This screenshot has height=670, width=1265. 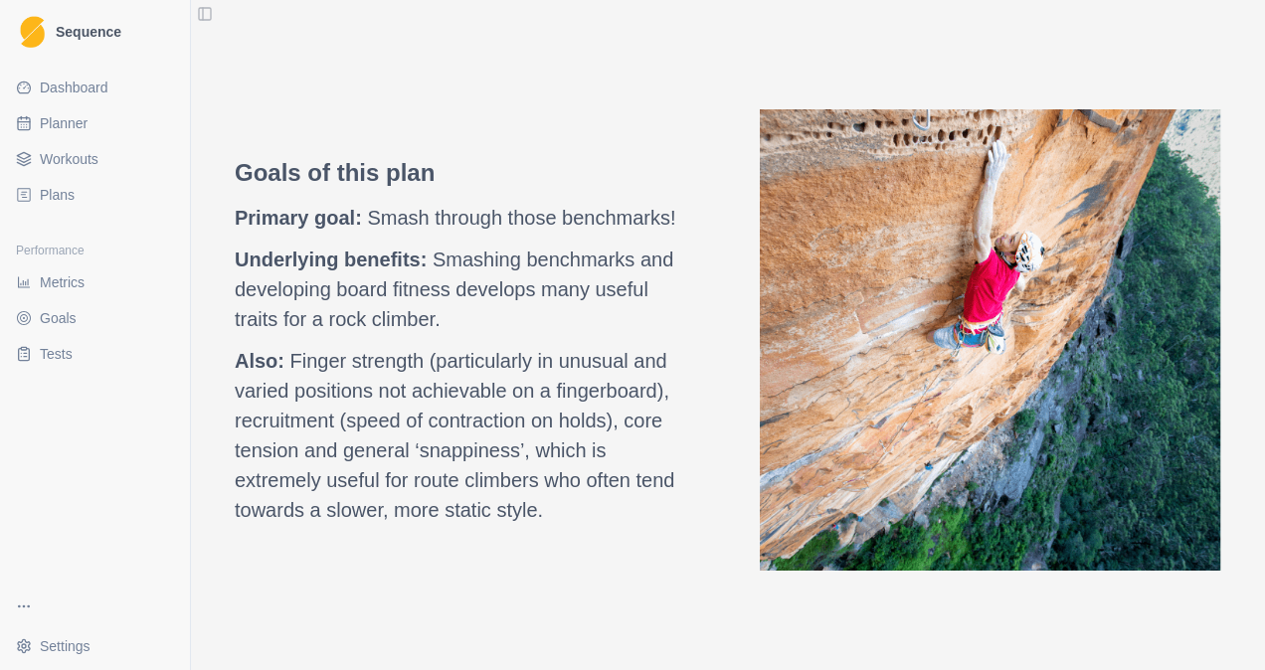 I want to click on a: Metrics, so click(x=94, y=282).